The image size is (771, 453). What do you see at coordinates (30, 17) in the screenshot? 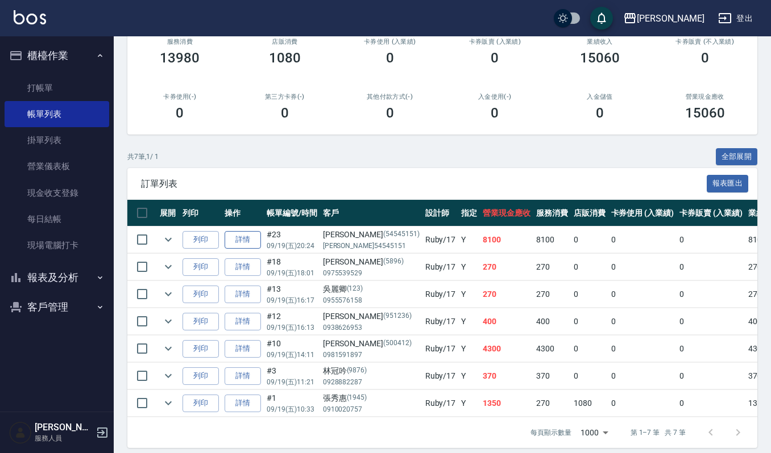
I see `img: Logo` at bounding box center [30, 17].